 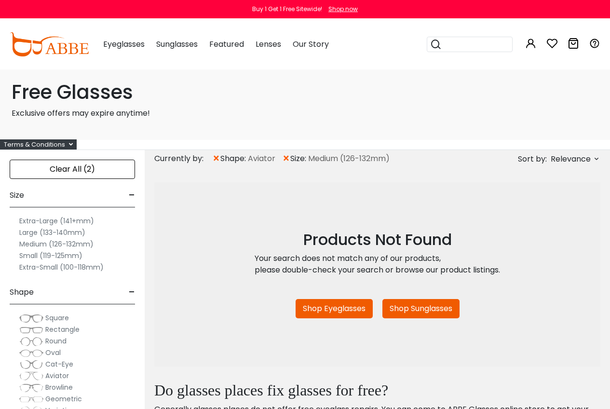 What do you see at coordinates (377, 270) in the screenshot?
I see `div: please double-check your search or browse our product listings.` at bounding box center [377, 270].